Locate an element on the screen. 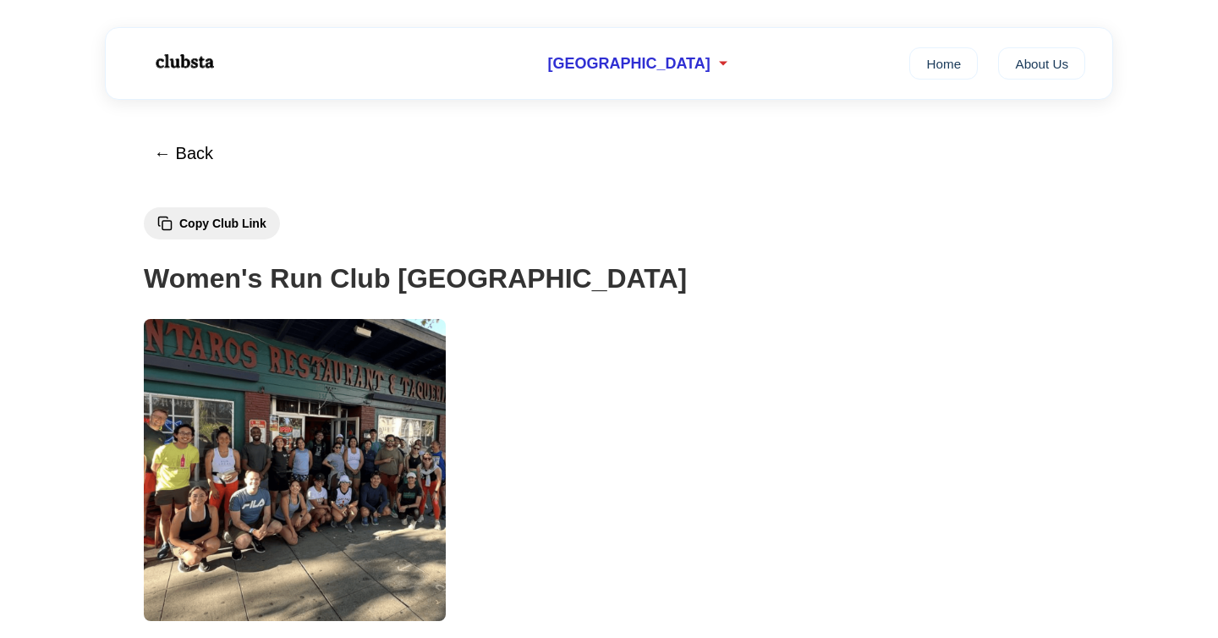 Image resolution: width=1218 pixels, height=638 pixels. span: Copy Club Link is located at coordinates (222, 223).